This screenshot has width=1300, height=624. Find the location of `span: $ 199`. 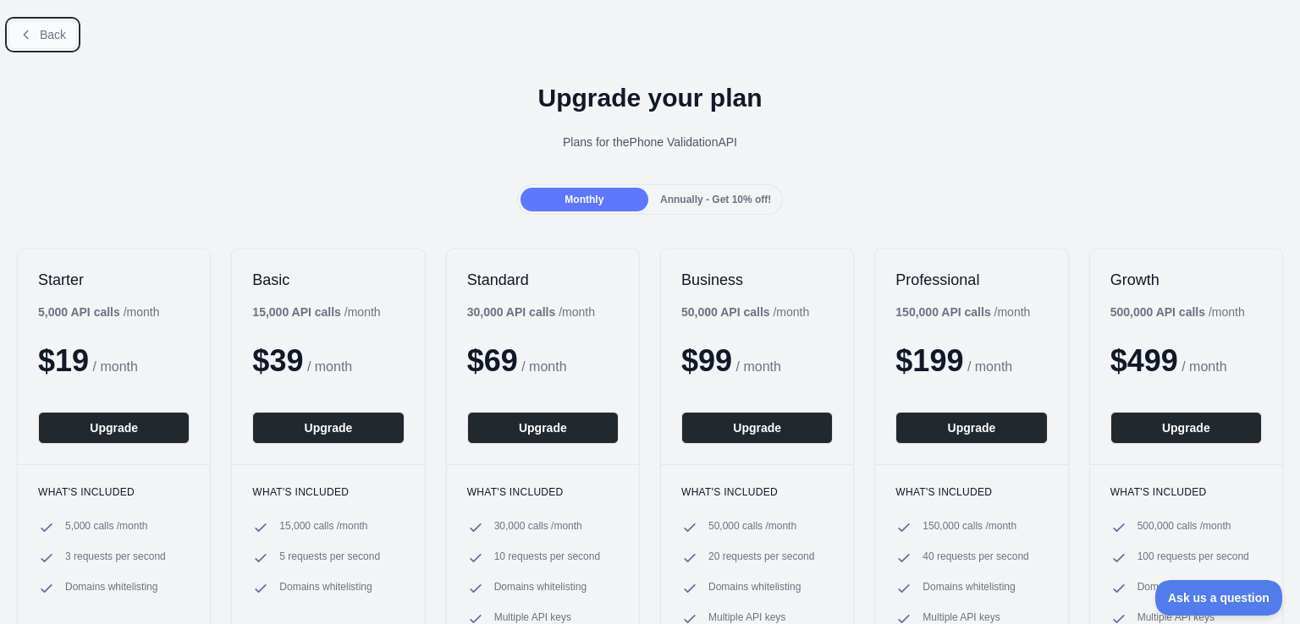

span: $ 199 is located at coordinates (929, 360).